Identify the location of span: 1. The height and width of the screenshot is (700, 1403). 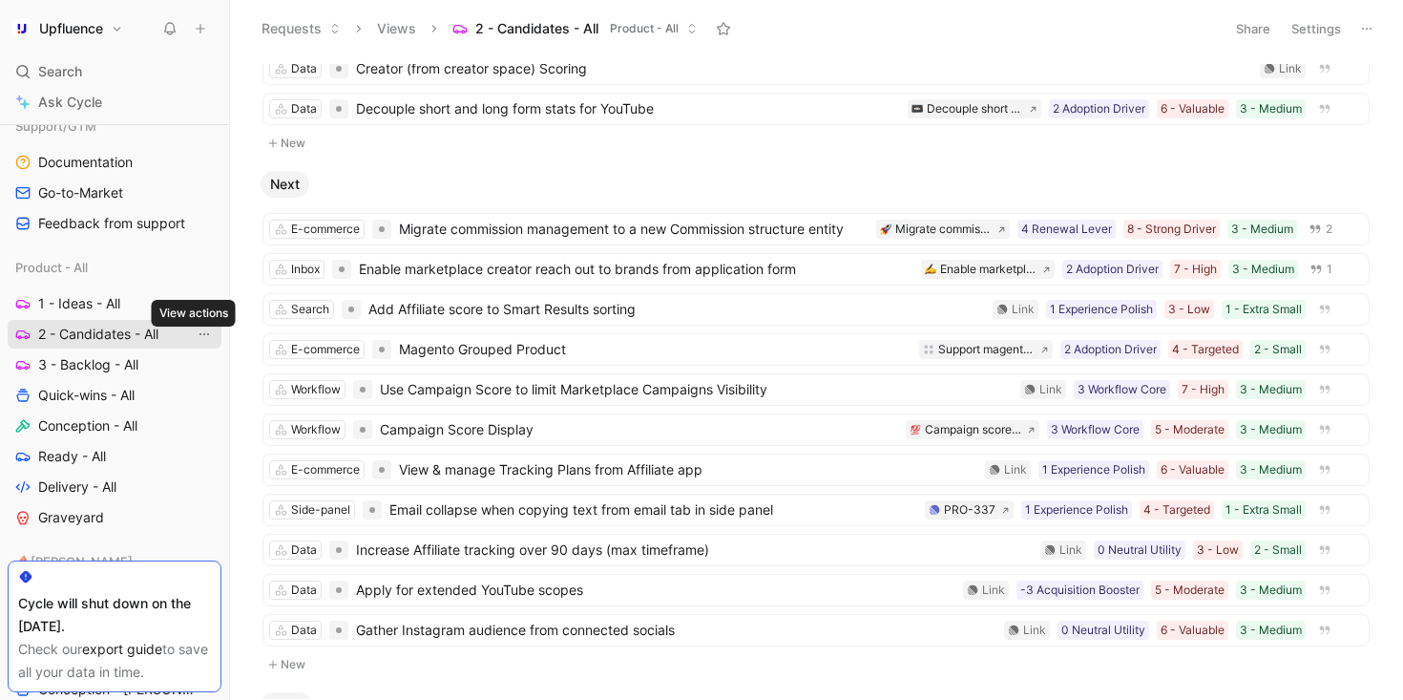
(1329, 269).